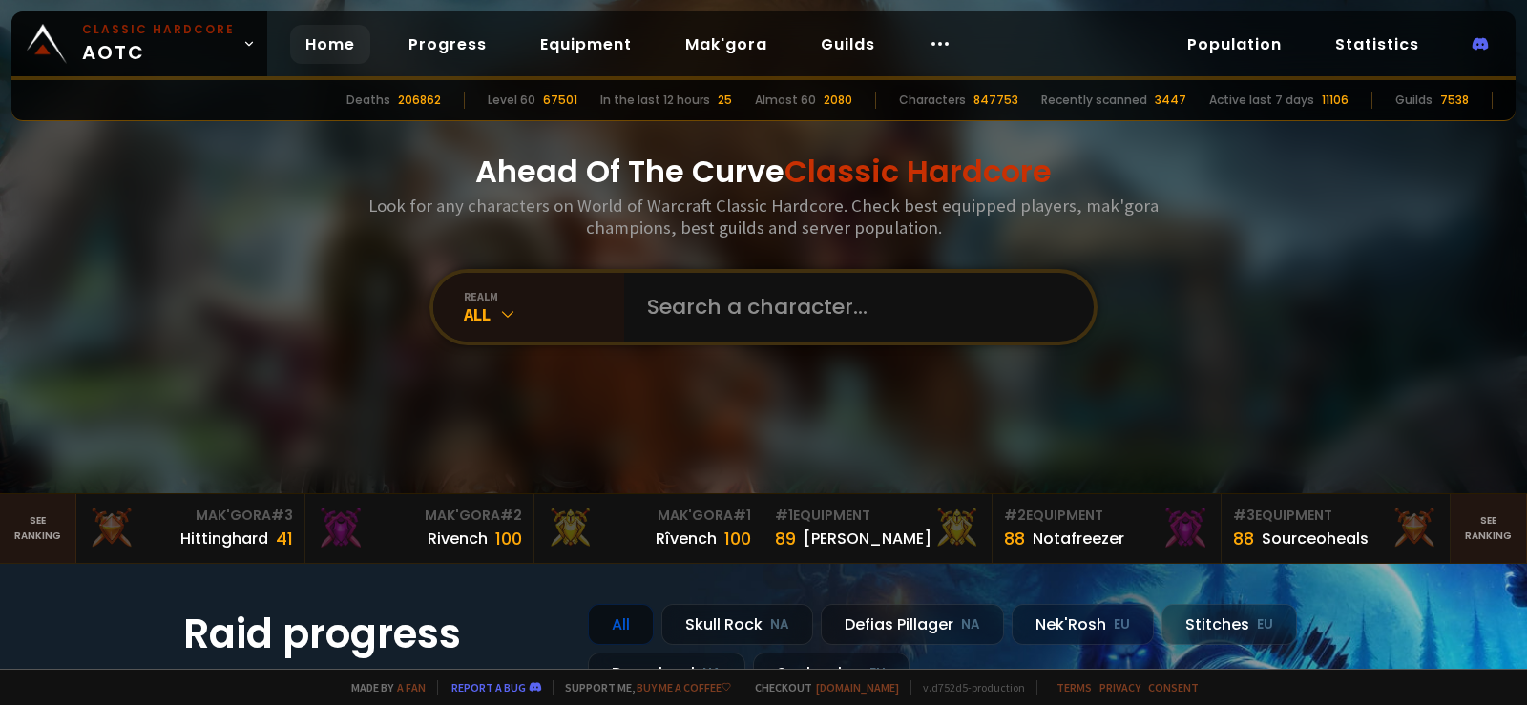  What do you see at coordinates (1173, 687) in the screenshot?
I see `a: Consent` at bounding box center [1173, 687].